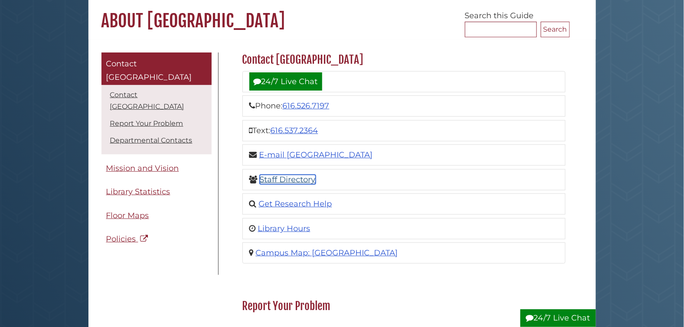  What do you see at coordinates (157, 168) in the screenshot?
I see `a: Mission and Vision` at bounding box center [157, 168].